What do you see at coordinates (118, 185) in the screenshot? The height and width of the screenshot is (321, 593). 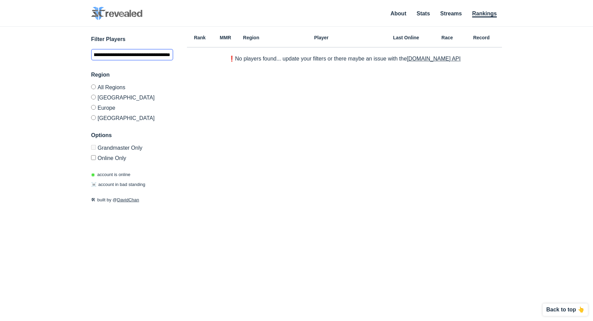 I see `p: account in bad standing` at bounding box center [118, 185].